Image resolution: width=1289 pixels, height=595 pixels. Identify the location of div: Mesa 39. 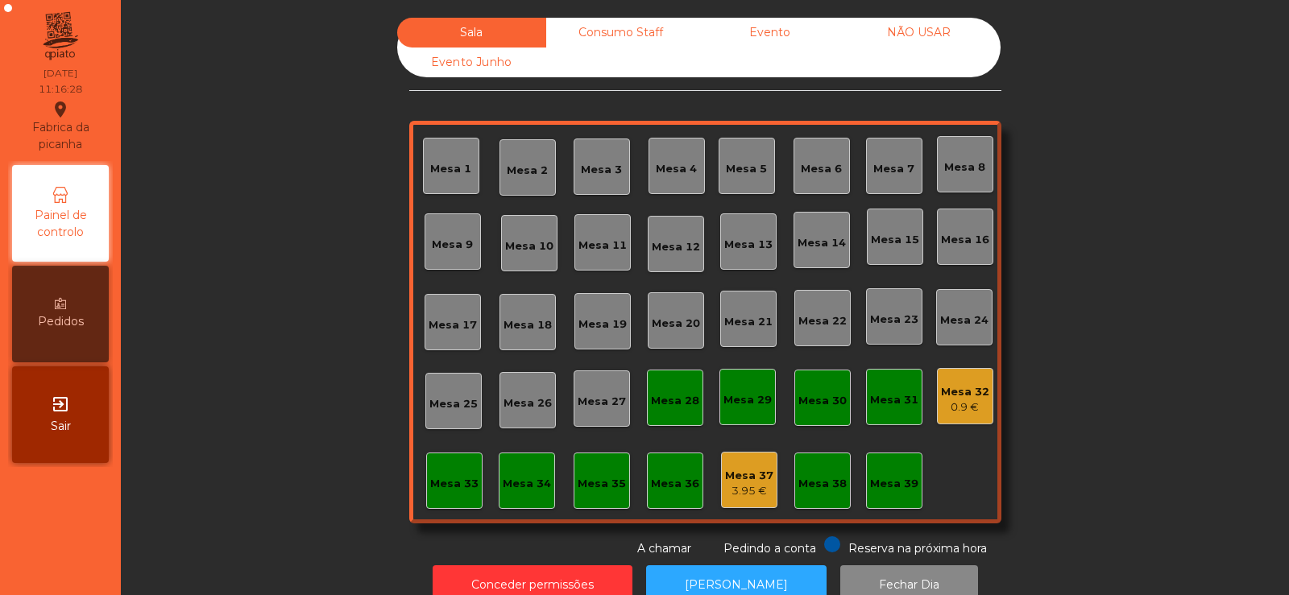
(894, 484).